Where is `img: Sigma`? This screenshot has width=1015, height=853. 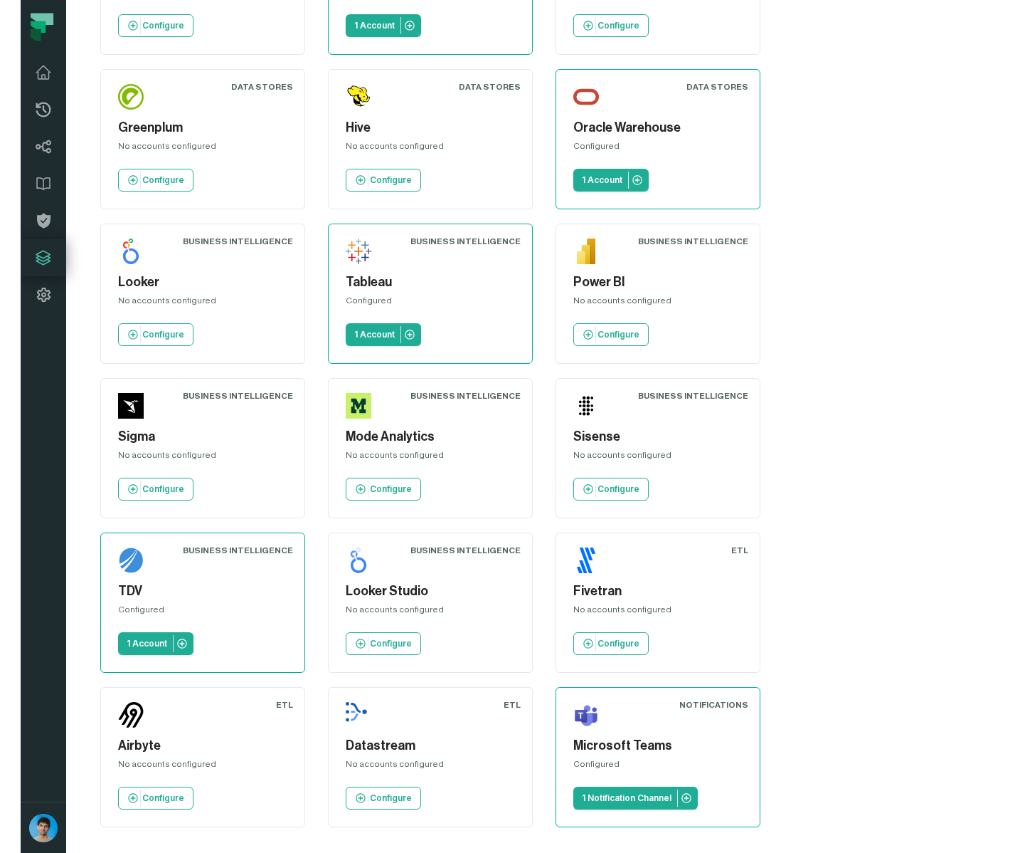
img: Sigma is located at coordinates (110, 406).